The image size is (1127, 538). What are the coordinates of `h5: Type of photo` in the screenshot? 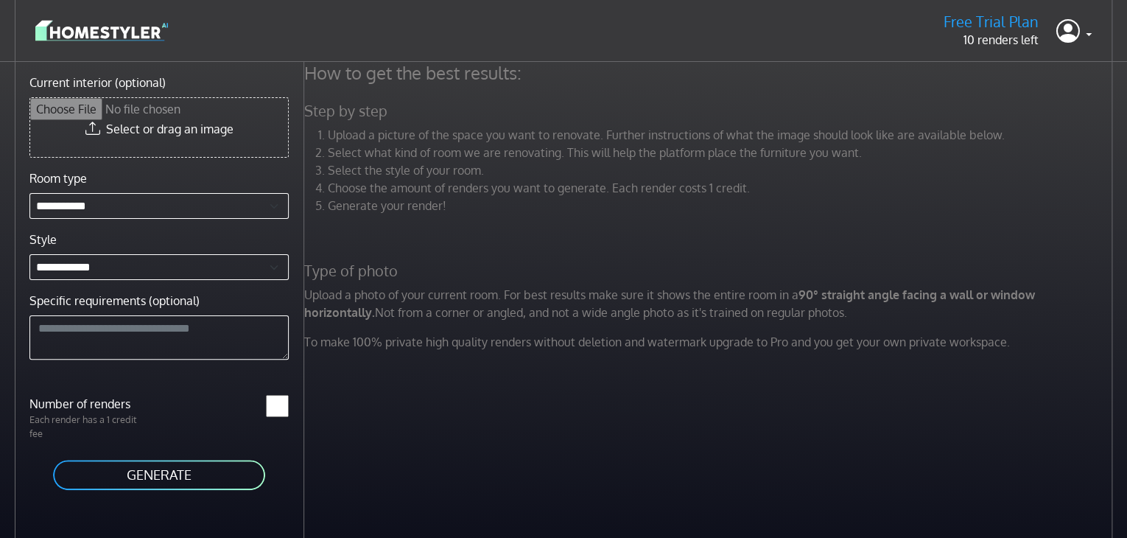 It's located at (710, 270).